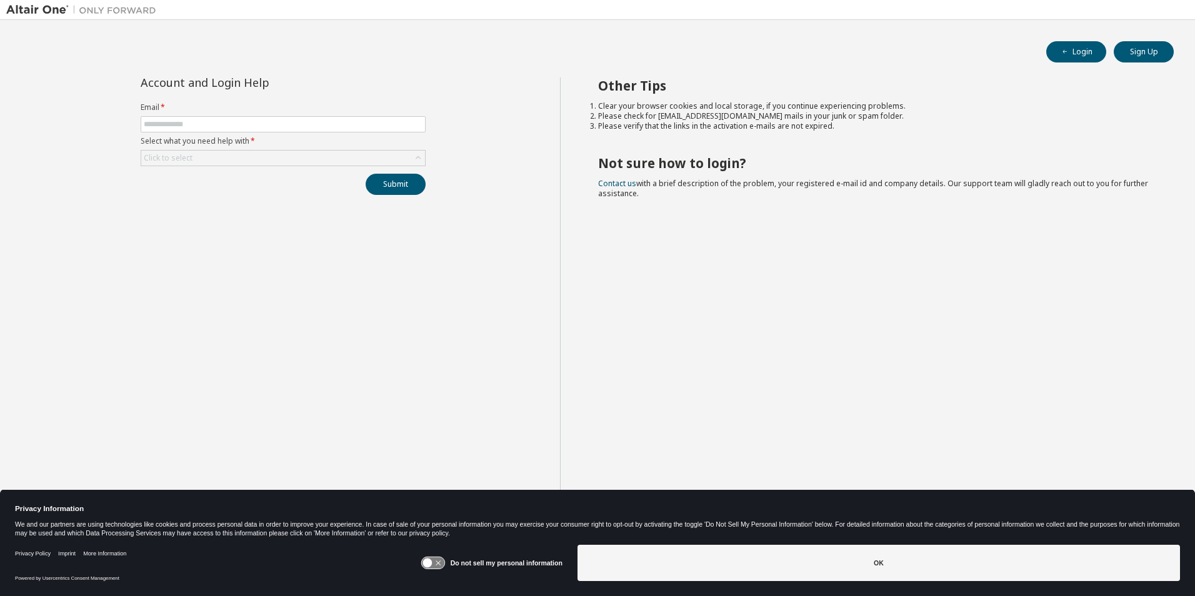 The width and height of the screenshot is (1195, 596). I want to click on button: Login, so click(1076, 52).